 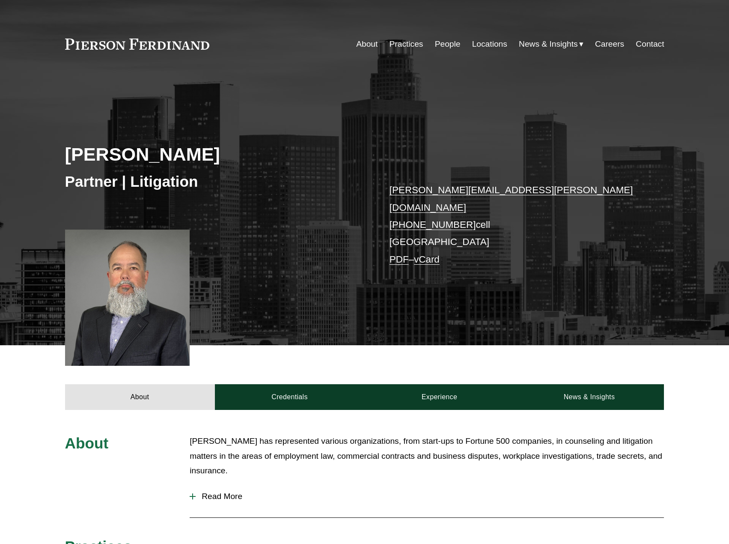 What do you see at coordinates (440, 397) in the screenshot?
I see `a: Experience` at bounding box center [440, 397].